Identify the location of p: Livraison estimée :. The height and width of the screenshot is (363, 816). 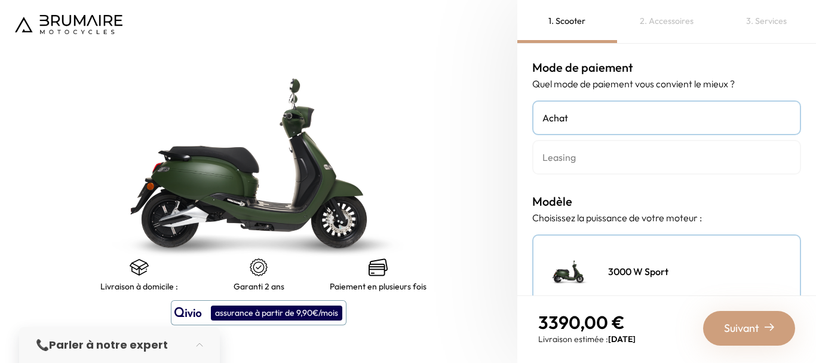
(587, 339).